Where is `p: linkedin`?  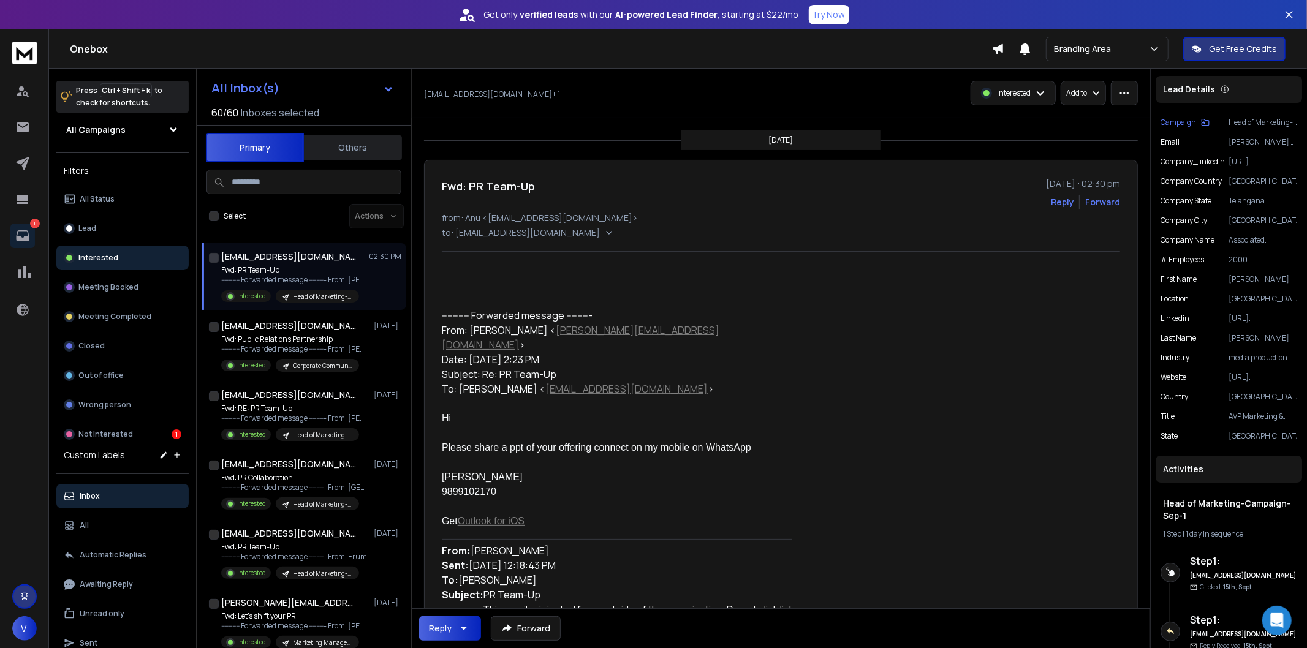
p: linkedin is located at coordinates (1174, 319).